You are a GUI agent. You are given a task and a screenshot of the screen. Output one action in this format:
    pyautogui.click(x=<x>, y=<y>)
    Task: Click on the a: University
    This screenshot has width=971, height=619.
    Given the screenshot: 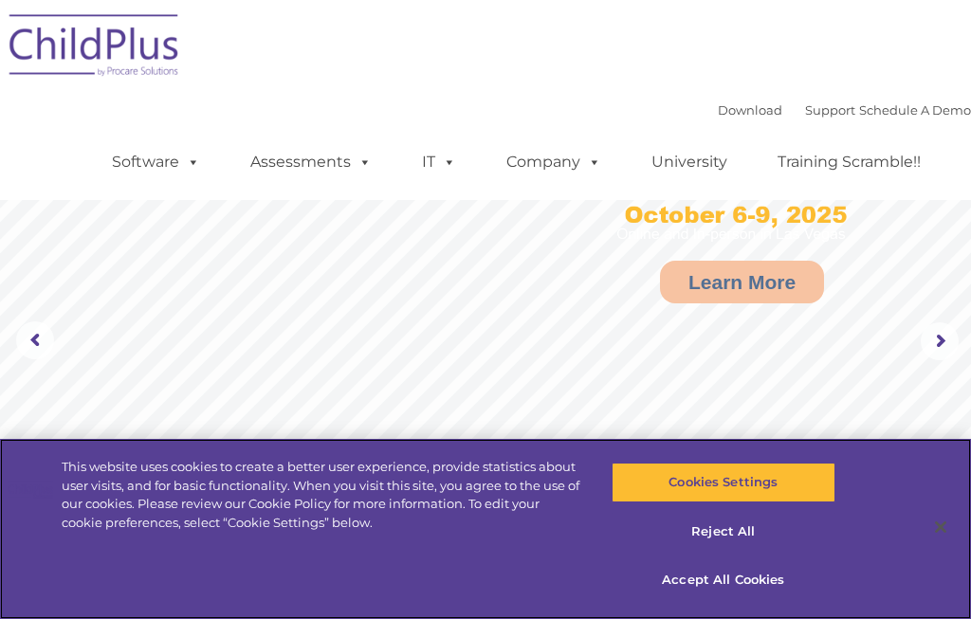 What is the action you would take?
    pyautogui.click(x=689, y=162)
    